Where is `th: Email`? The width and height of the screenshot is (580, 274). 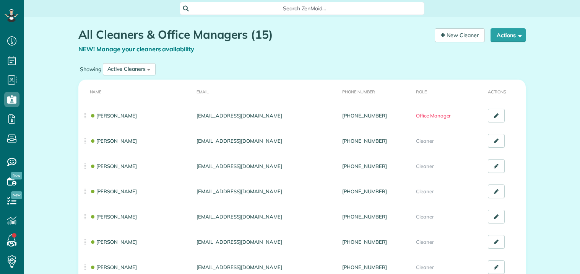
th: Email is located at coordinates (266, 91).